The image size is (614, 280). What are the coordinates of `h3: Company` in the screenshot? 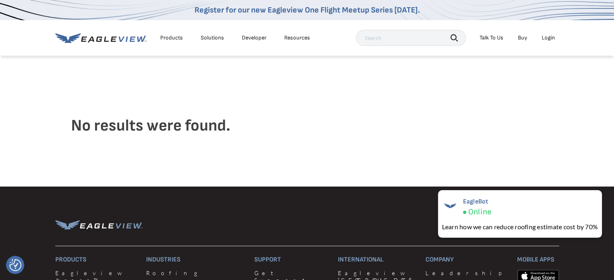 It's located at (466, 260).